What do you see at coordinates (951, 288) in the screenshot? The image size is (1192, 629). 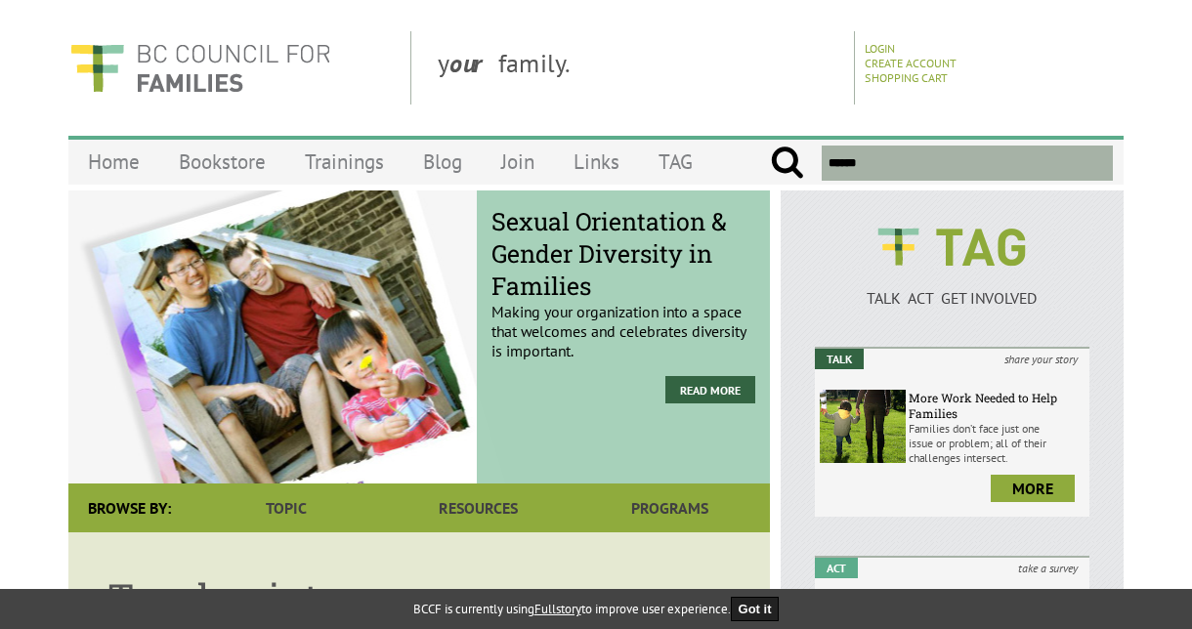 I see `a: TALK ACT GET INVOLVED` at bounding box center [951, 288].